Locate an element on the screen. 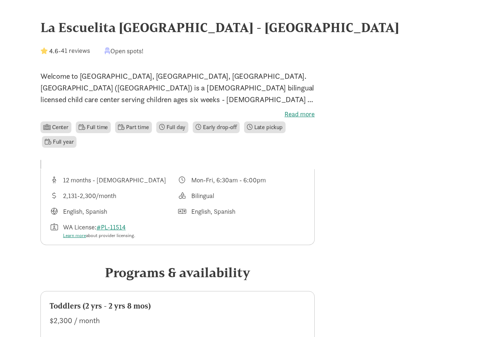 The width and height of the screenshot is (483, 337). div: WA License: is located at coordinates (99, 230).